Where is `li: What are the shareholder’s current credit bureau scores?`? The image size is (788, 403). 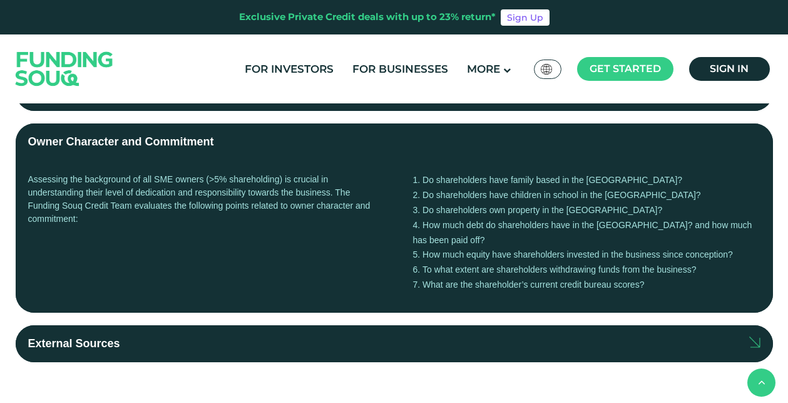 li: What are the shareholder’s current credit bureau scores? is located at coordinates (587, 285).